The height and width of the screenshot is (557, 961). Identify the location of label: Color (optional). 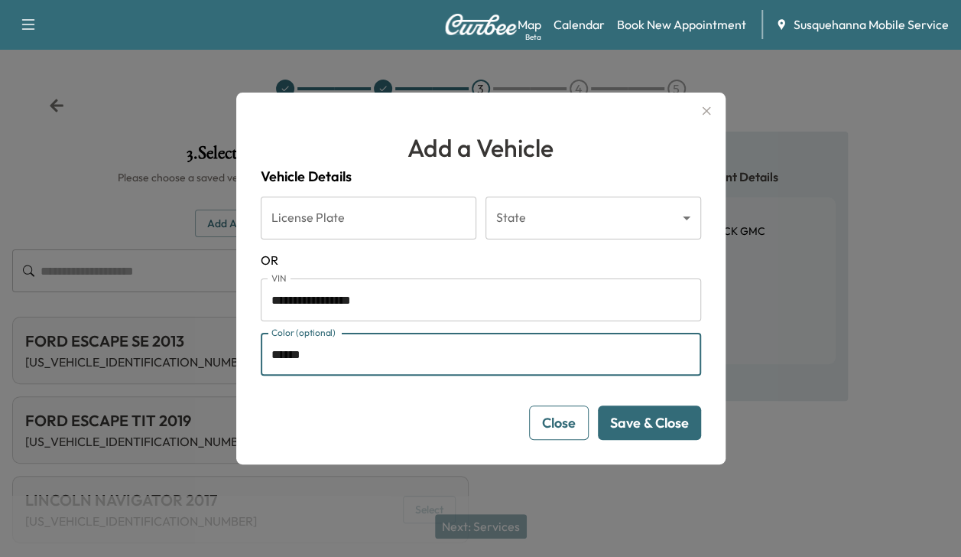
(304, 332).